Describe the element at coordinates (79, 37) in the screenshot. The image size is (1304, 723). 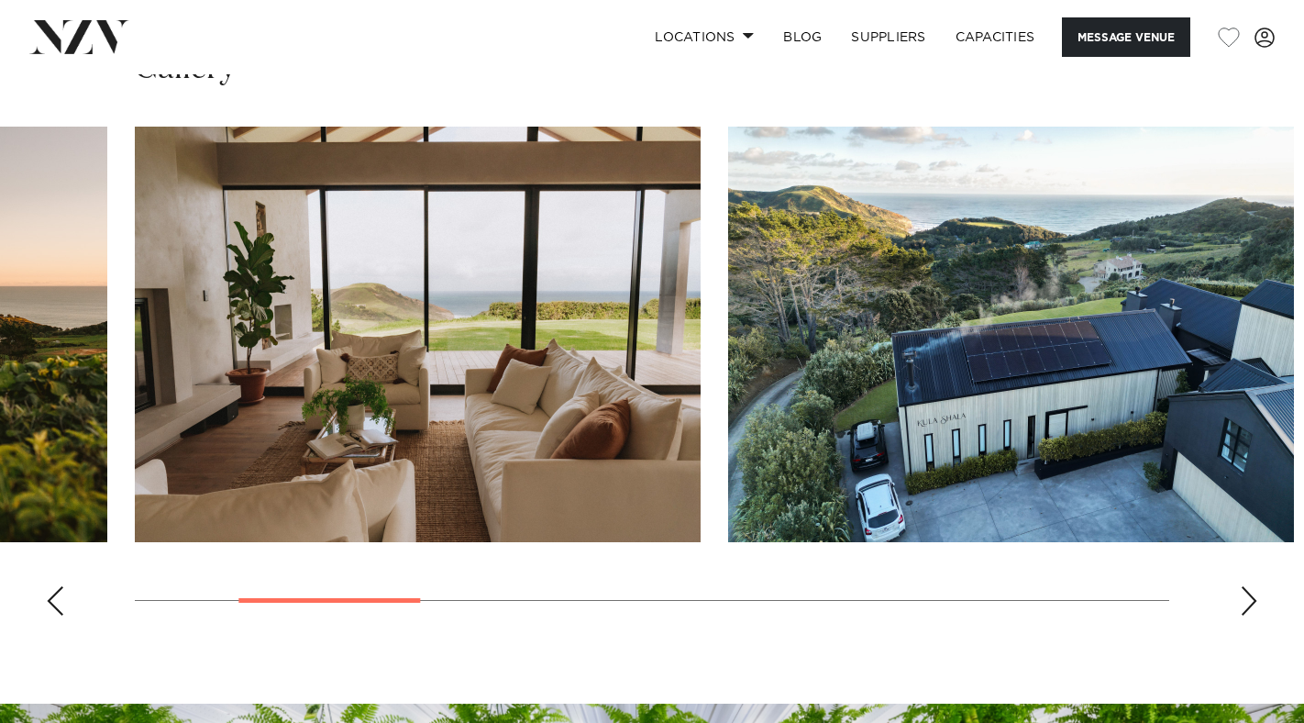
I see `img: nzv-logo.png` at that location.